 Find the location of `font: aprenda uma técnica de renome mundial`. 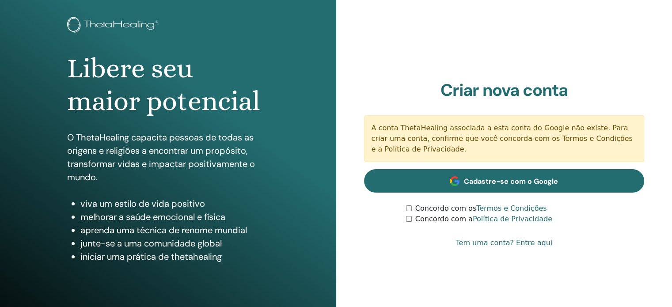

font: aprenda uma técnica de renome mundial is located at coordinates (163, 230).